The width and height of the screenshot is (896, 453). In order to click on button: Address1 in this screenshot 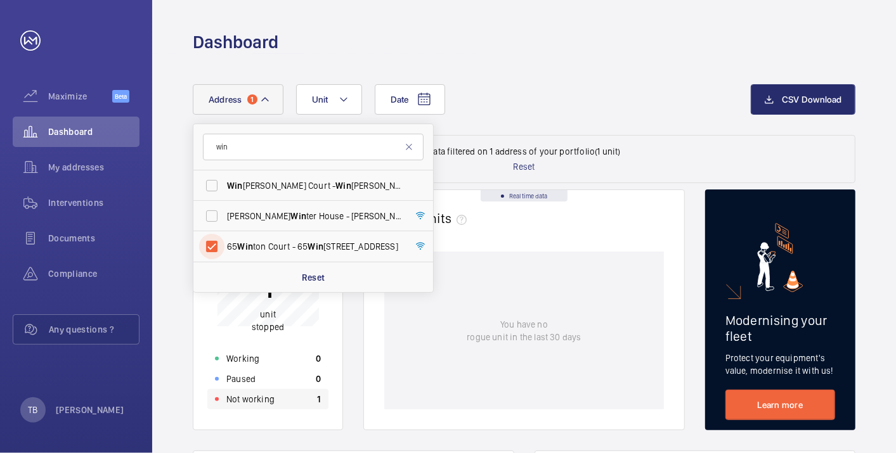, I will do `click(238, 100)`.